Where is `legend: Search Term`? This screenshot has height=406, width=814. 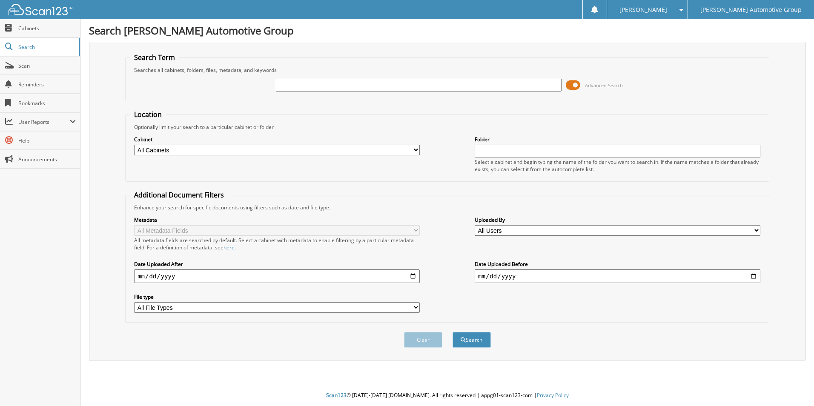 legend: Search Term is located at coordinates (154, 57).